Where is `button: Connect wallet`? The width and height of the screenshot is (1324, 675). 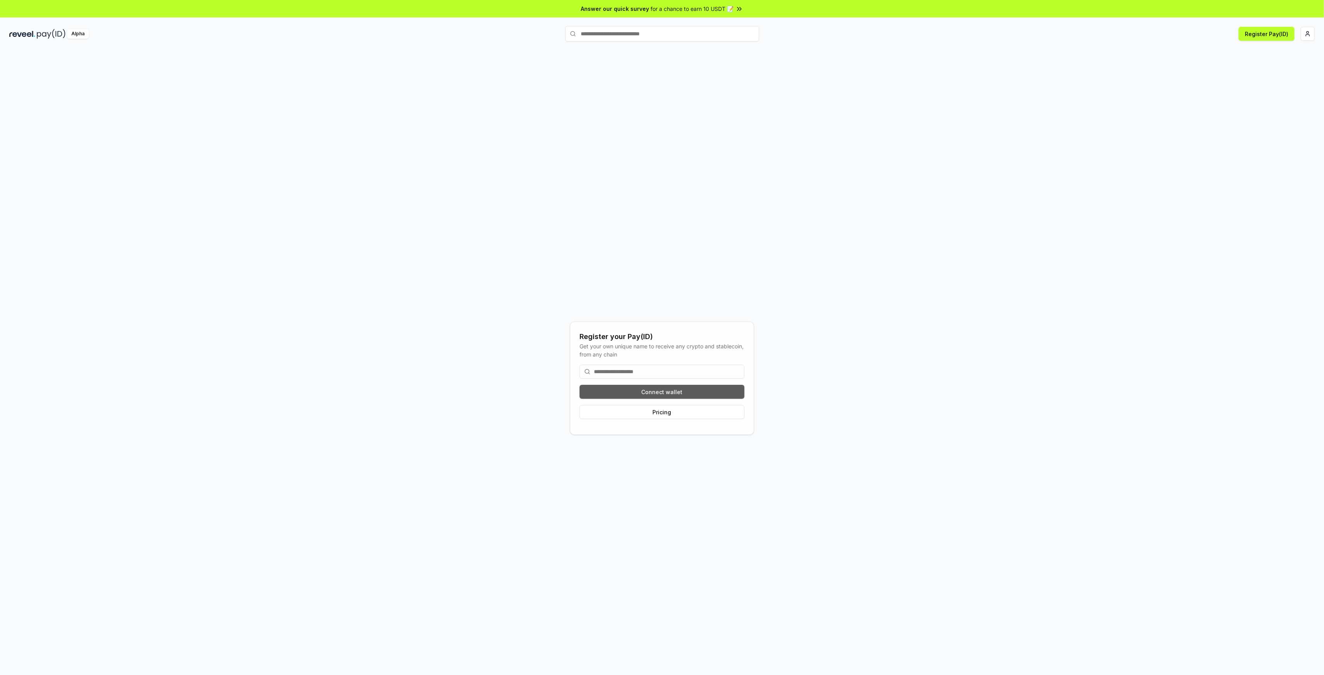 button: Connect wallet is located at coordinates (662, 392).